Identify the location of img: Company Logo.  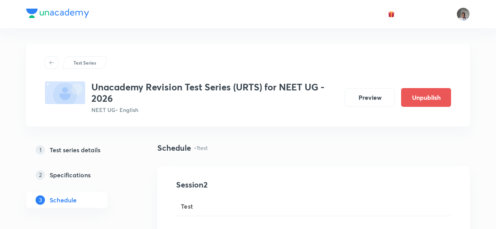
(57, 13).